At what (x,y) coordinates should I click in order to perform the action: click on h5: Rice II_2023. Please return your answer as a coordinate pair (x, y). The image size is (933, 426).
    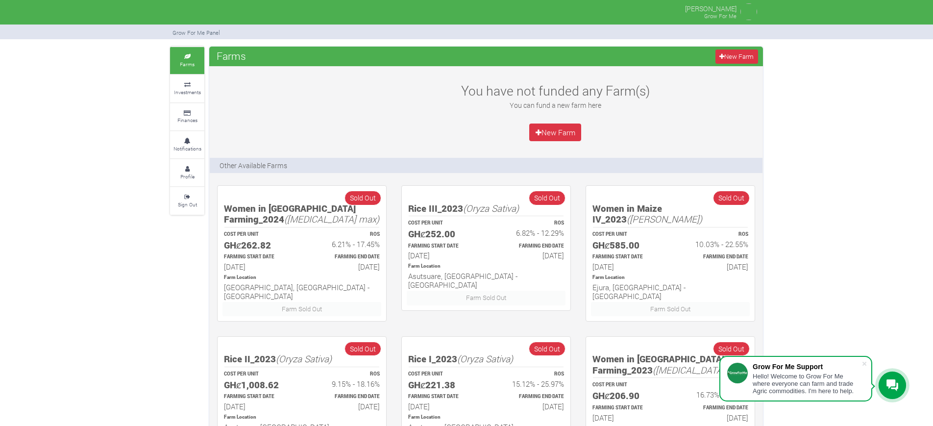
    Looking at the image, I should click on (302, 359).